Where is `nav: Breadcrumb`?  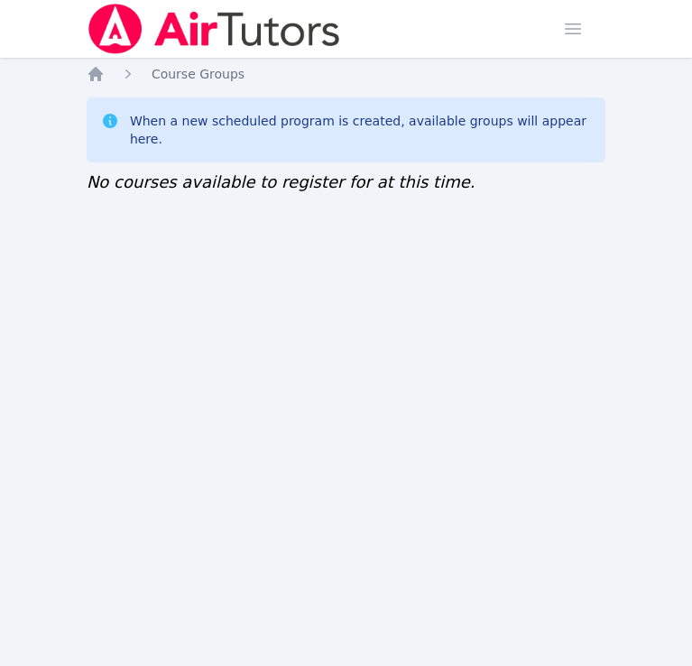 nav: Breadcrumb is located at coordinates (346, 74).